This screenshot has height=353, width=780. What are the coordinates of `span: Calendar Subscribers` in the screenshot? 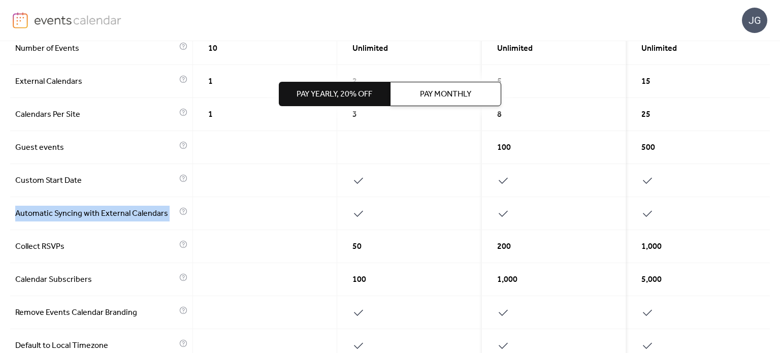 It's located at (96, 280).